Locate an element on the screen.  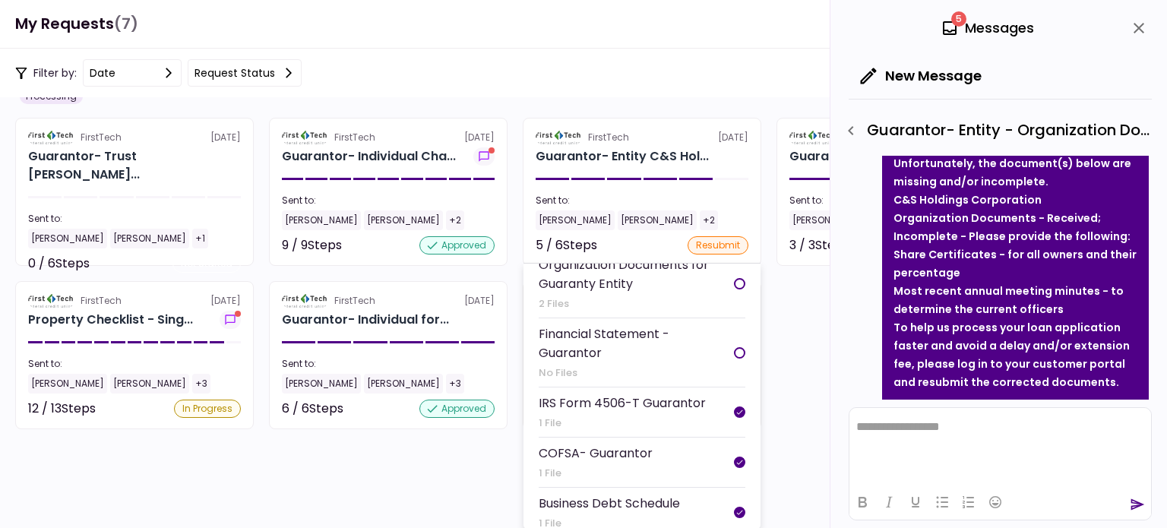
strong: Most recent annual meeting minutes - to determine the current officers is located at coordinates (1008, 300).